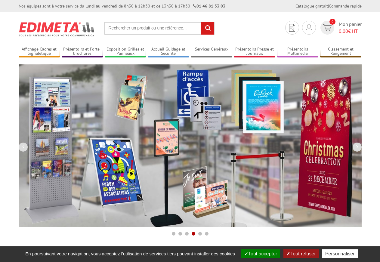 The width and height of the screenshot is (380, 262). What do you see at coordinates (351, 28) in the screenshot?
I see `span: Mon panier` at bounding box center [351, 28].